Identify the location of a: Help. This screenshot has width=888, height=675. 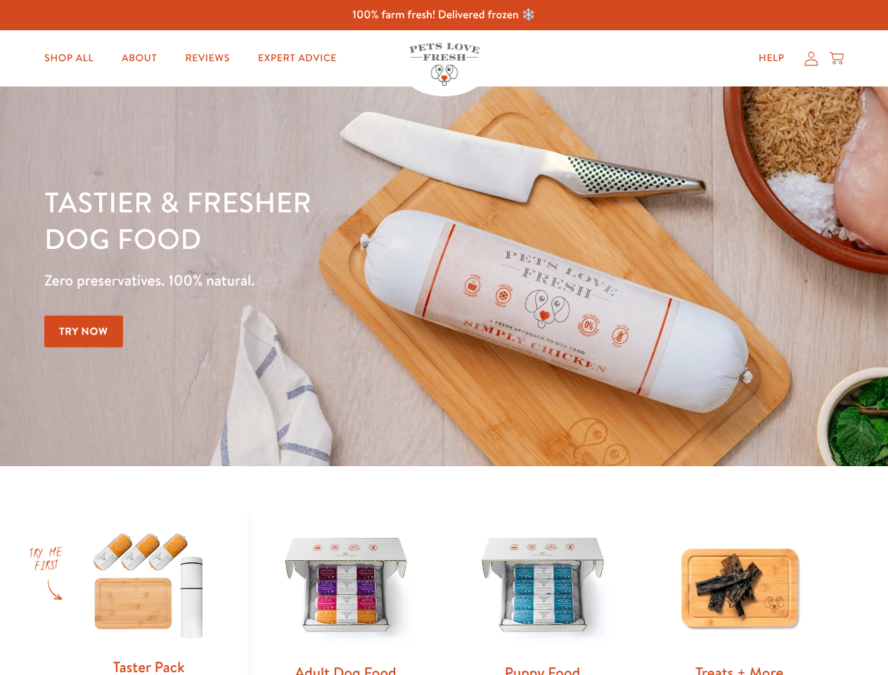
(772, 58).